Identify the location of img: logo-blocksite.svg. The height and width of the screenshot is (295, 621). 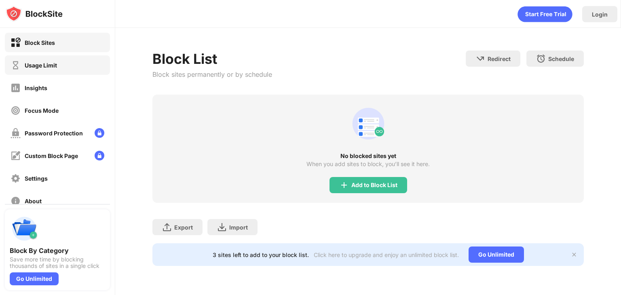
(34, 14).